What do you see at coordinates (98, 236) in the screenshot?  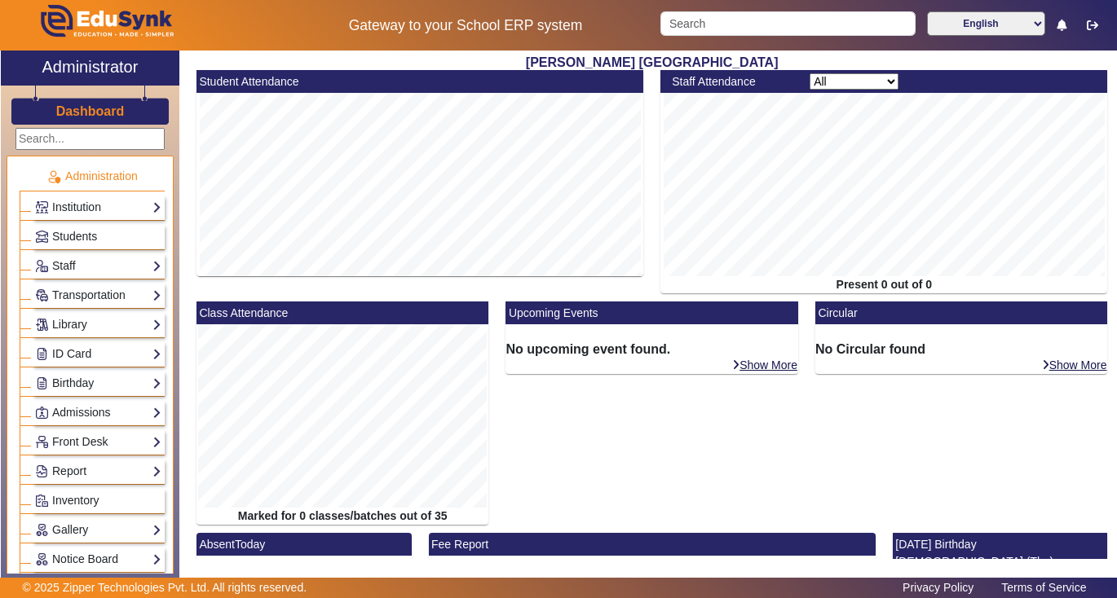 I see `a: Students` at bounding box center [98, 236].